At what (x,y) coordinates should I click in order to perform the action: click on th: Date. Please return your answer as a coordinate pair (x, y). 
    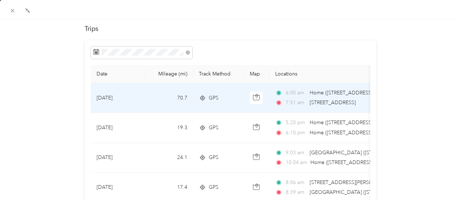
    Looking at the image, I should click on (118, 74).